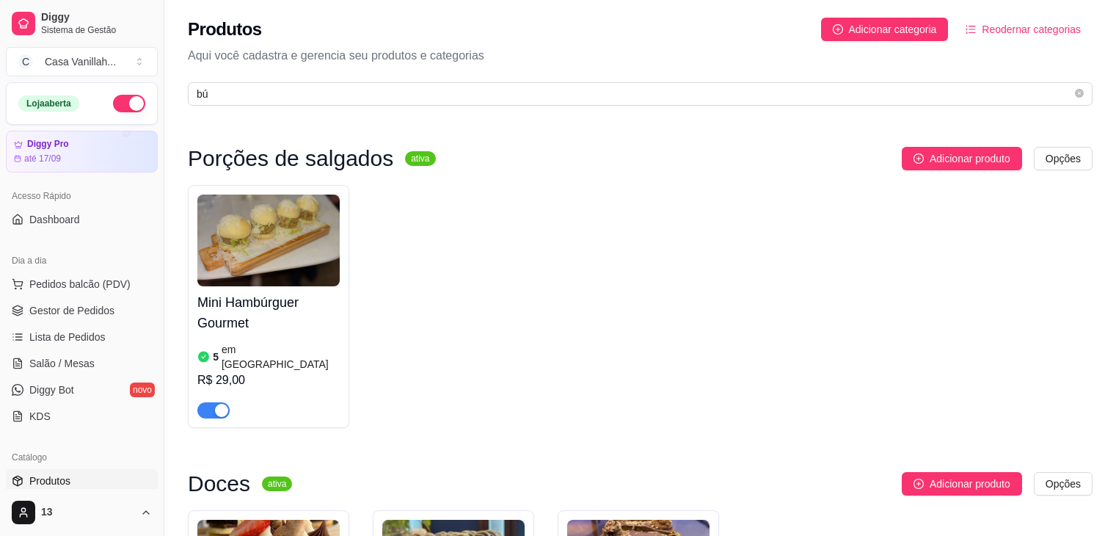  Describe the element at coordinates (640, 56) in the screenshot. I see `p: Aqui você cadastra e gerencia seu produtos e categorias` at that location.